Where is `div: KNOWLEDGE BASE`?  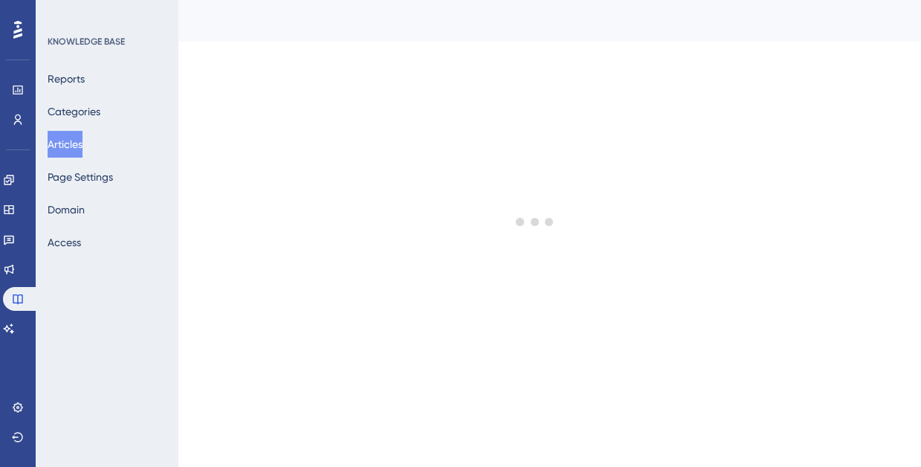
div: KNOWLEDGE BASE is located at coordinates (86, 42).